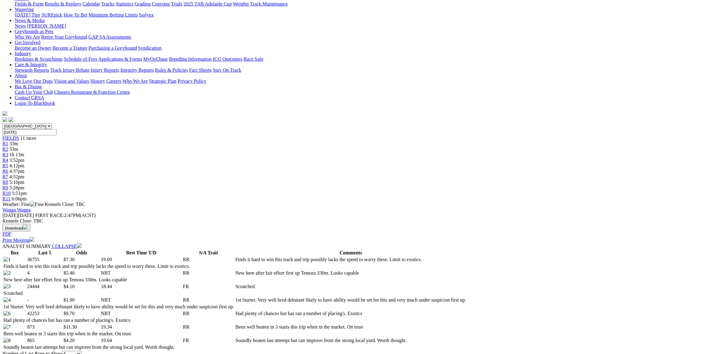 The image size is (726, 354). I want to click on span: Kennels Close: TBC, so click(65, 204).